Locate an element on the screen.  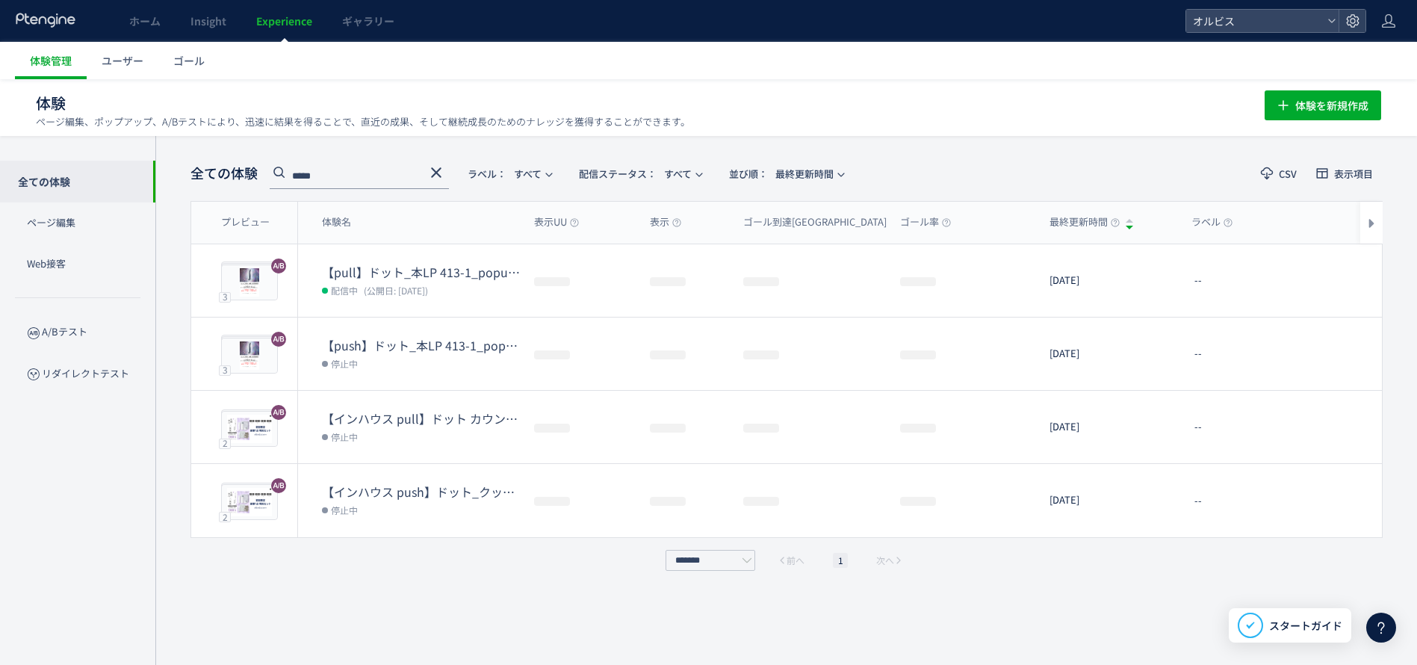
button: 前へ is located at coordinates (791, 560).